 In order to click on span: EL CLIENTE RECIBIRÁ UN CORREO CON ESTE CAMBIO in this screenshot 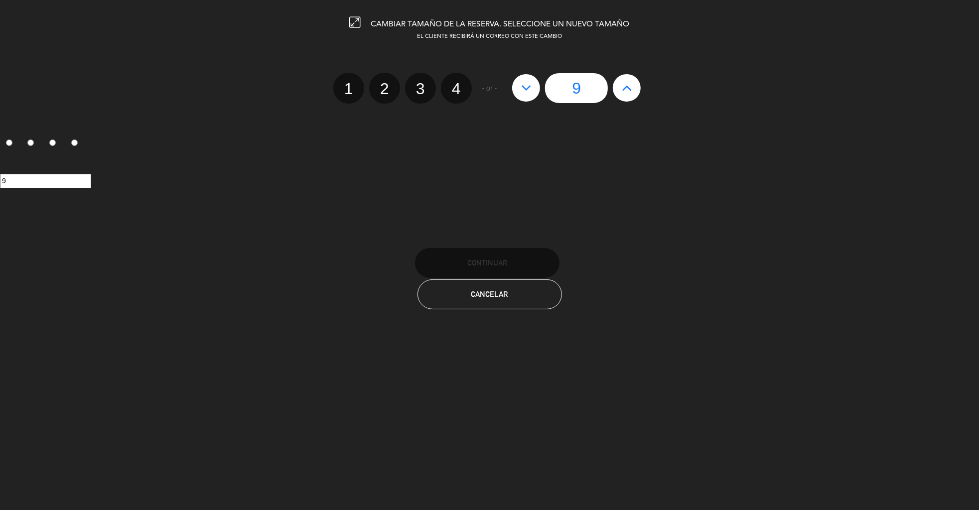, I will do `click(489, 36)`.